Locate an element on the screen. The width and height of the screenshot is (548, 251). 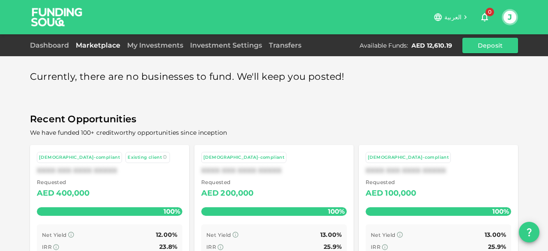
button: question is located at coordinates (529, 232).